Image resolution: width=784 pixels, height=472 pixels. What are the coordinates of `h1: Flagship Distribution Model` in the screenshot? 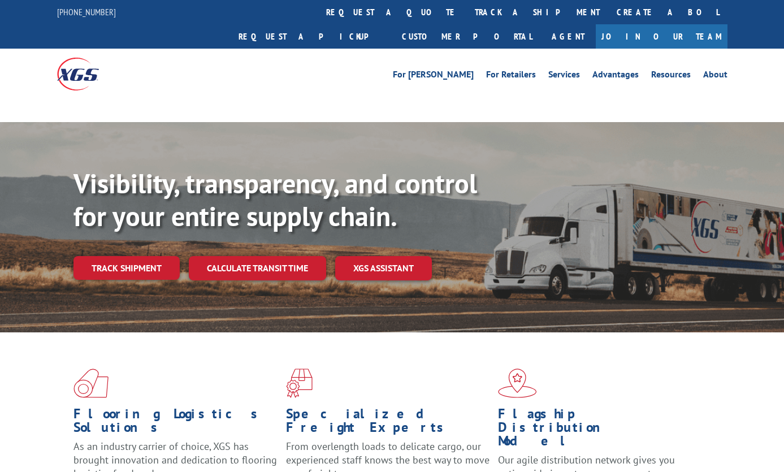 It's located at (600, 430).